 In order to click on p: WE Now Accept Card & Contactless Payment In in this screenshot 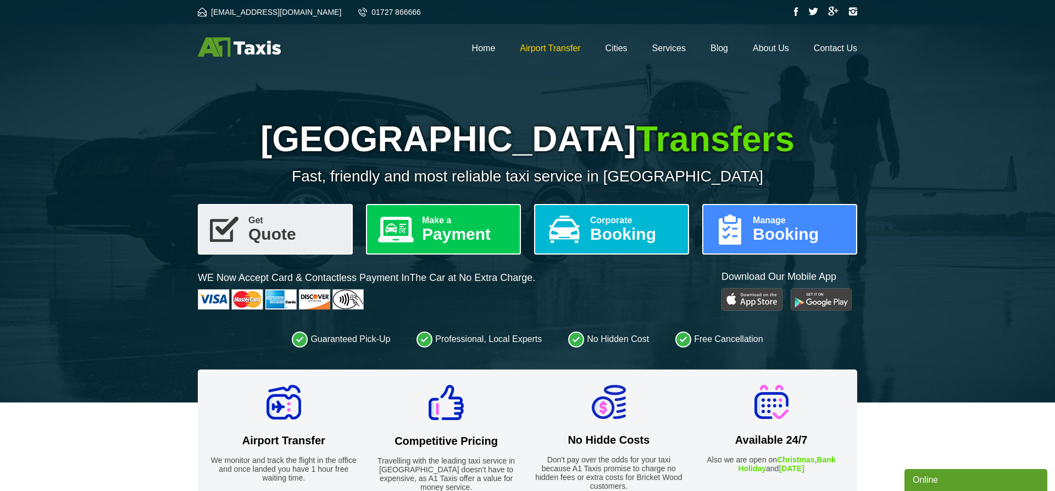, I will do `click(367, 278)`.